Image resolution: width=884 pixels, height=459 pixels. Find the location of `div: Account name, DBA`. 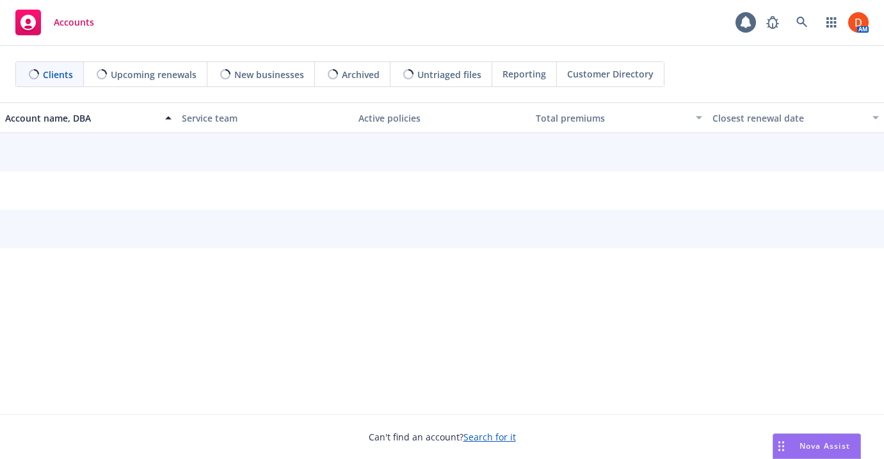

div: Account name, DBA is located at coordinates (81, 118).